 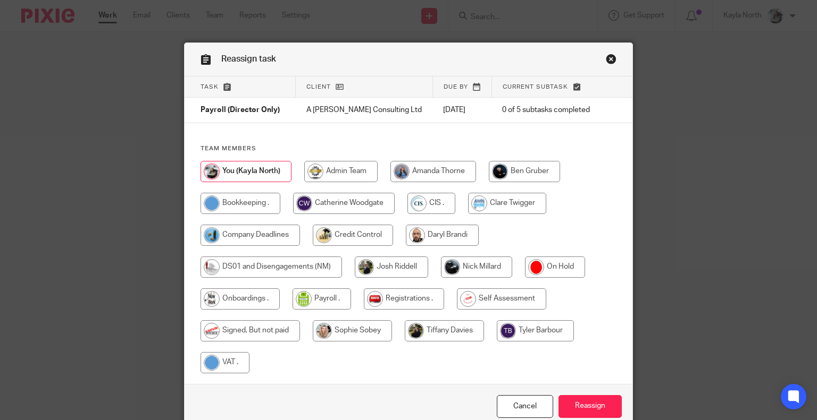 I want to click on span: Payroll (Director Only), so click(x=240, y=111).